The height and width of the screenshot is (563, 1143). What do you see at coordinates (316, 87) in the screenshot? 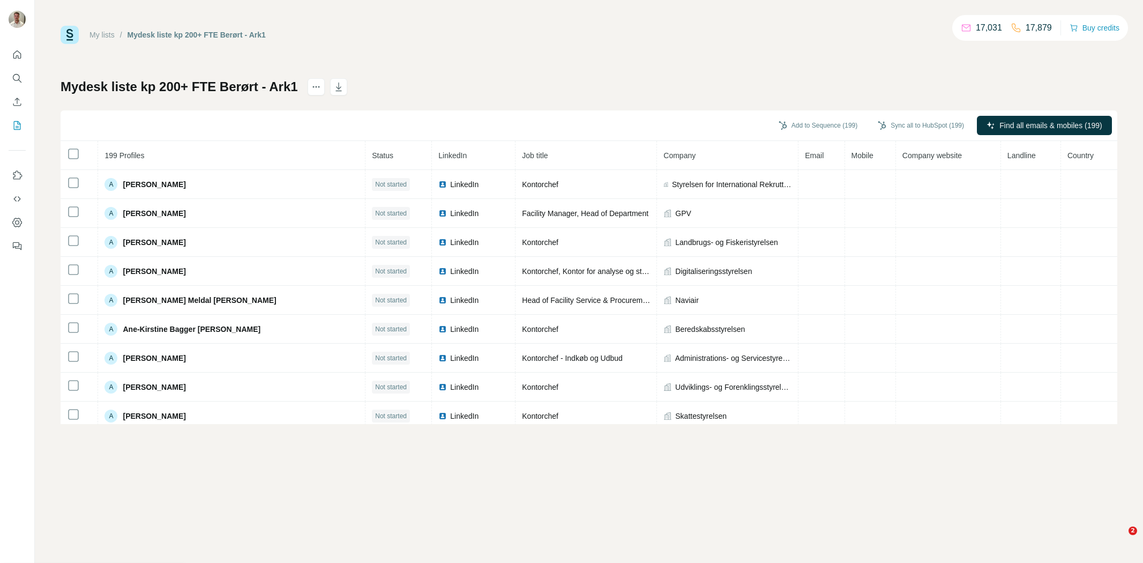
I see `button: actions` at bounding box center [316, 87].